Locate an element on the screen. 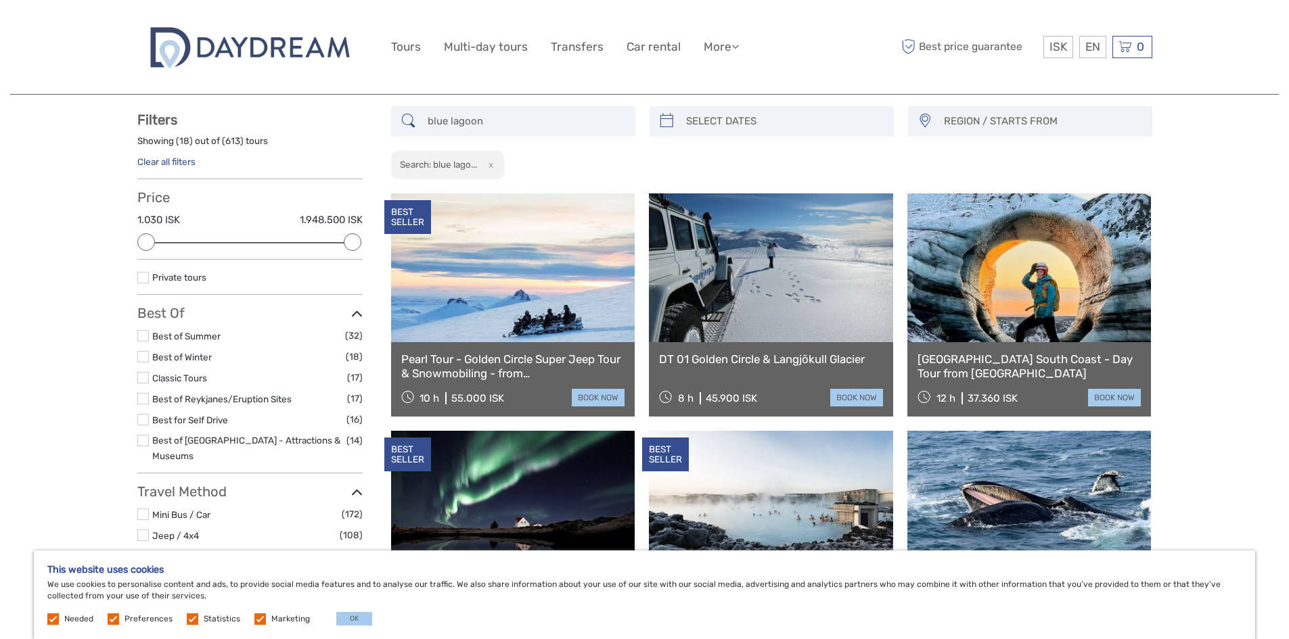 The width and height of the screenshot is (1289, 639). h3: Price is located at coordinates (250, 198).